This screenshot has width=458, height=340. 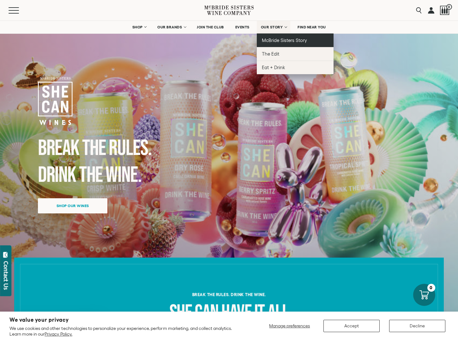 I want to click on a: The Edit, so click(x=295, y=54).